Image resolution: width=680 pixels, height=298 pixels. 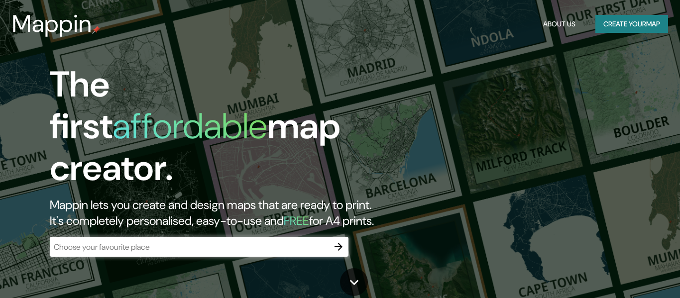 I want to click on h1: The first map creator., so click(x=220, y=130).